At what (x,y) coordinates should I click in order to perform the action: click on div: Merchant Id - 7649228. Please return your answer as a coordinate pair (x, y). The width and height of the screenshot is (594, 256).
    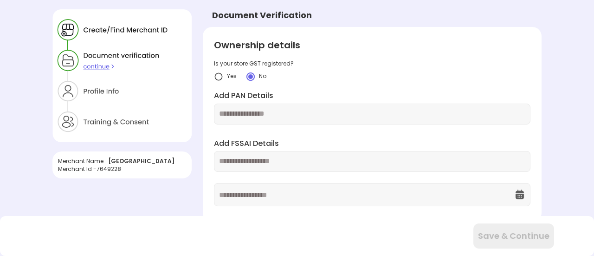
    Looking at the image, I should click on (122, 168).